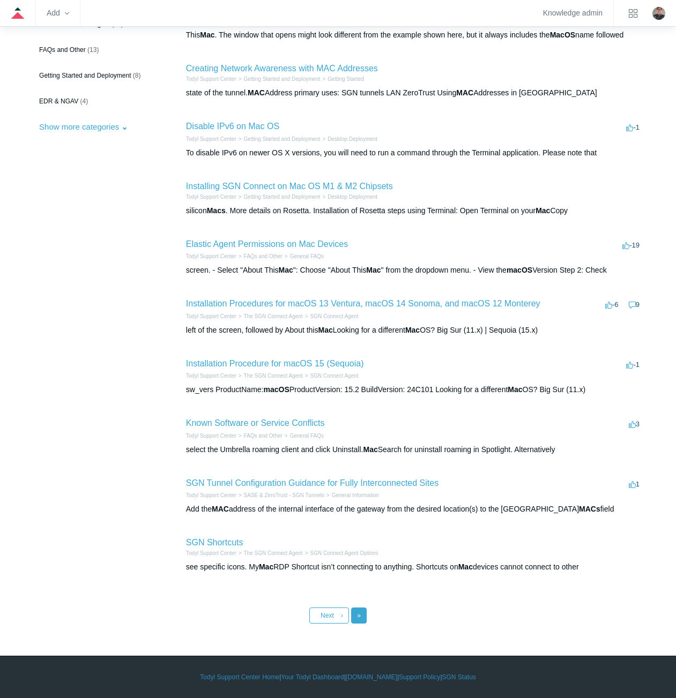  What do you see at coordinates (352, 197) in the screenshot?
I see `a: Desktop Deployment` at bounding box center [352, 197].